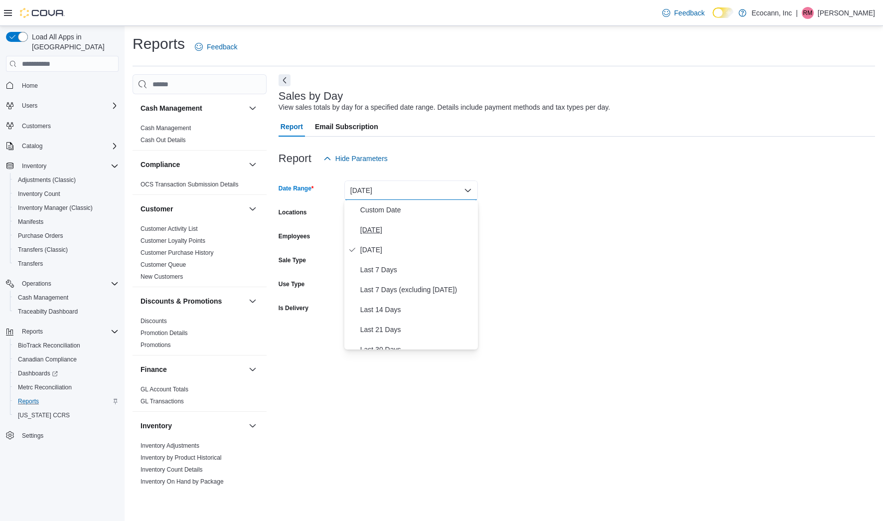  Describe the element at coordinates (295, 158) in the screenshot. I see `h3: Report` at that location.